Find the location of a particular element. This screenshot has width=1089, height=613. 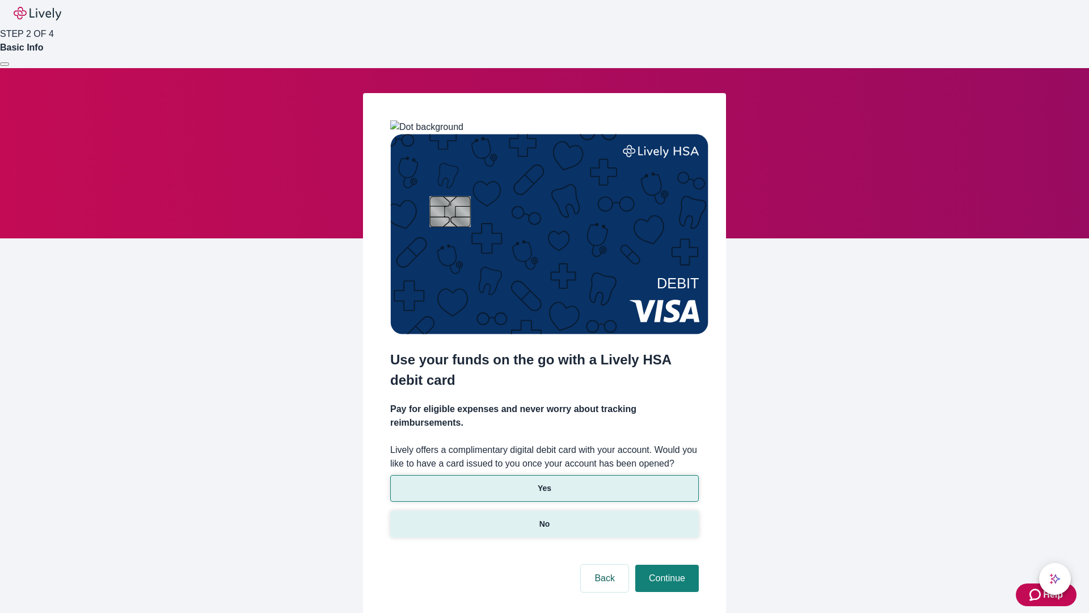

button: No is located at coordinates (545, 524).